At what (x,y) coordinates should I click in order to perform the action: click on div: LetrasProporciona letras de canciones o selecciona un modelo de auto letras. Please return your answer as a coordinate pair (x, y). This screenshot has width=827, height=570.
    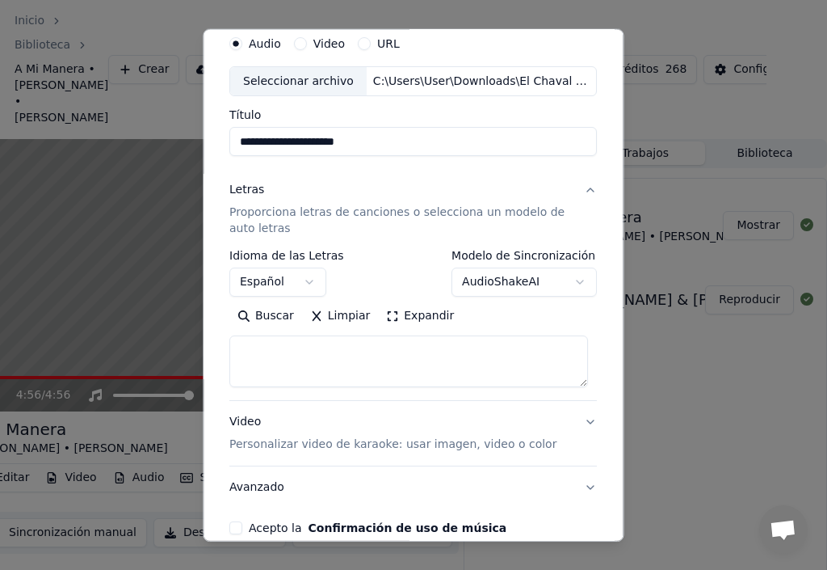
    Looking at the image, I should click on (413, 325).